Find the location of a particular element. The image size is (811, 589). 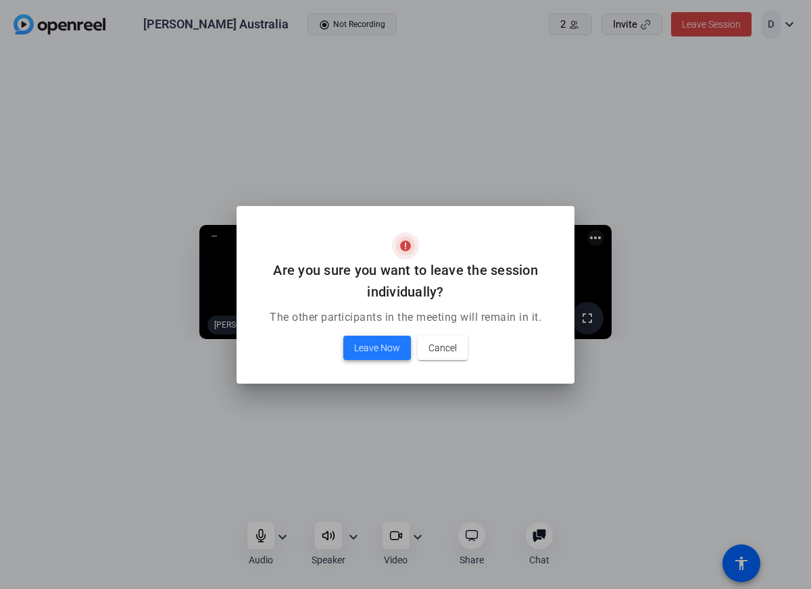

p: The other participants in the meeting will remain in it. is located at coordinates (406, 318).